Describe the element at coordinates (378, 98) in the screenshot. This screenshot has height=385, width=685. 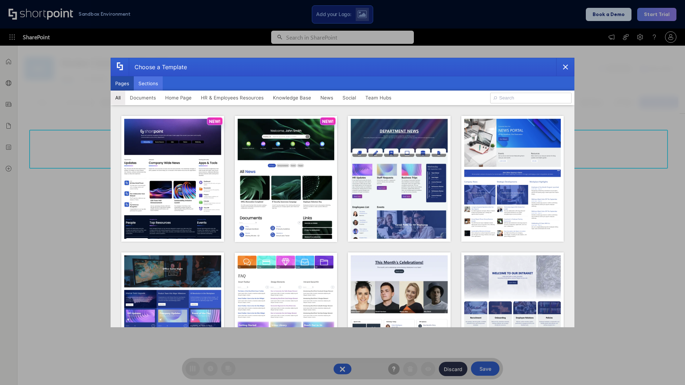
I see `button: Team Hubs` at that location.